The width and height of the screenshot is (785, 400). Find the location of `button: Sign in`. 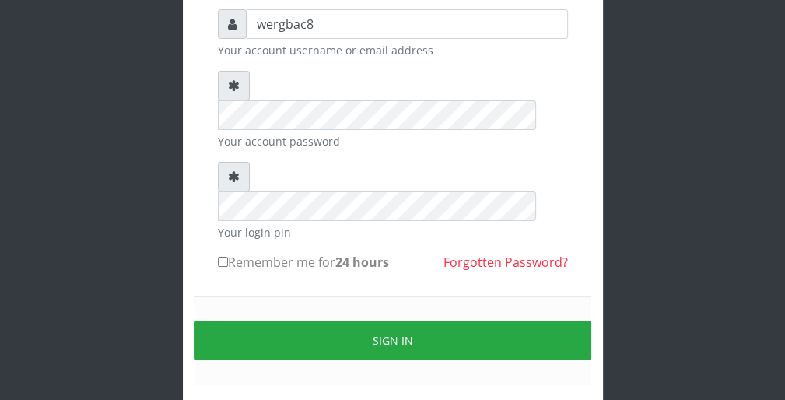

button: Sign in is located at coordinates (393, 340).